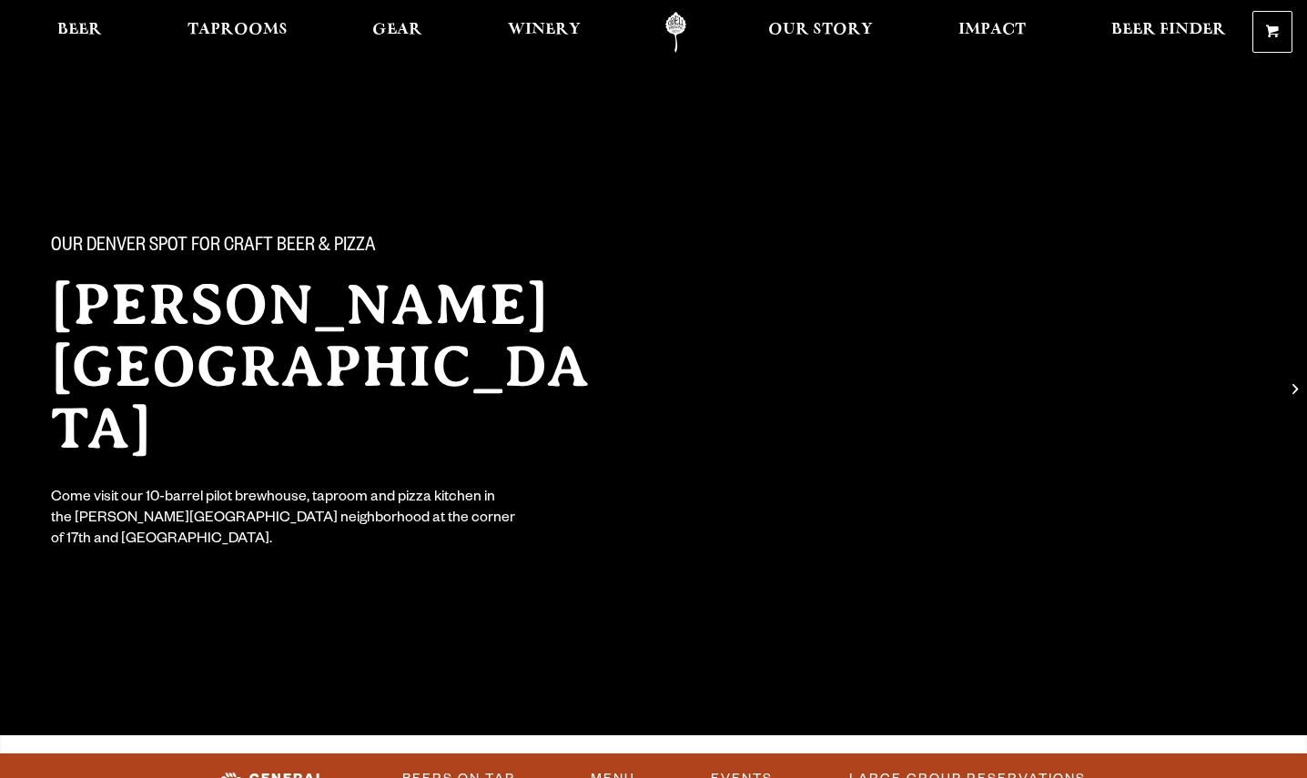  I want to click on span: Winery, so click(544, 30).